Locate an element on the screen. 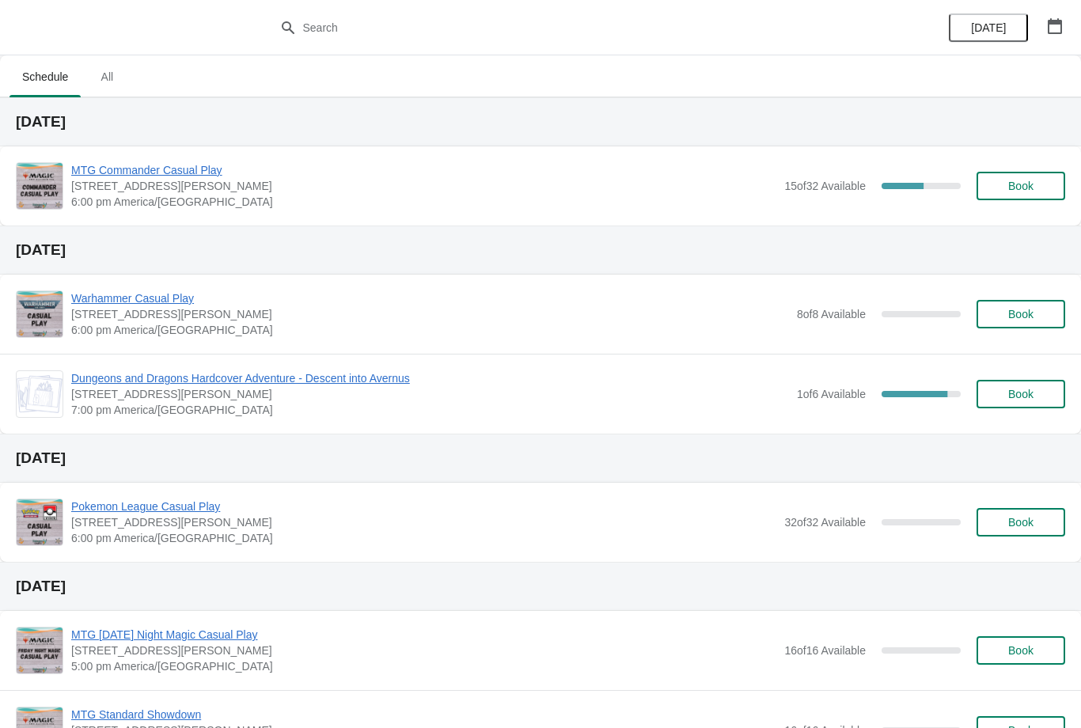 Image resolution: width=1081 pixels, height=728 pixels. span: 16 of 16 Available is located at coordinates (824, 650).